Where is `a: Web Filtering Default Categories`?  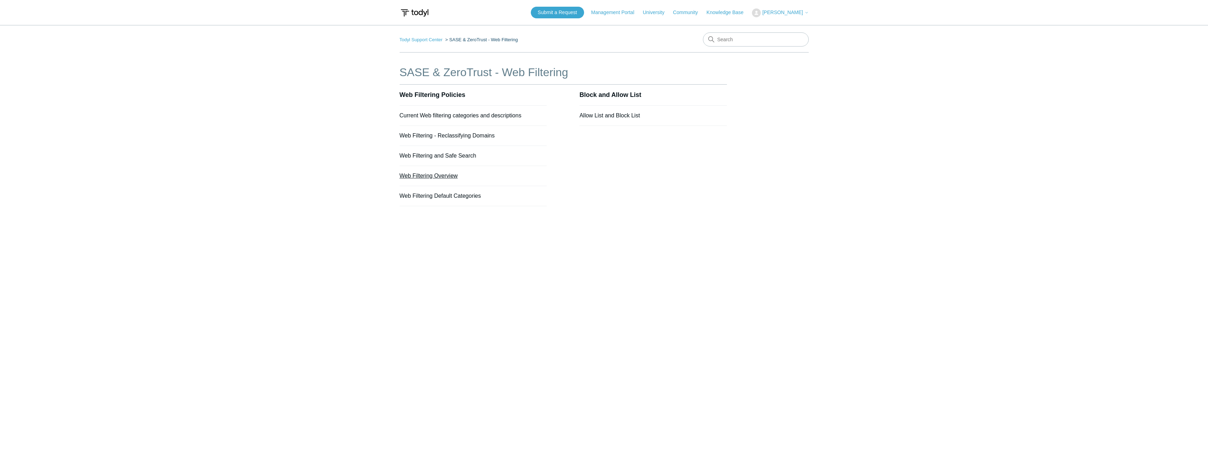 a: Web Filtering Default Categories is located at coordinates (440, 196).